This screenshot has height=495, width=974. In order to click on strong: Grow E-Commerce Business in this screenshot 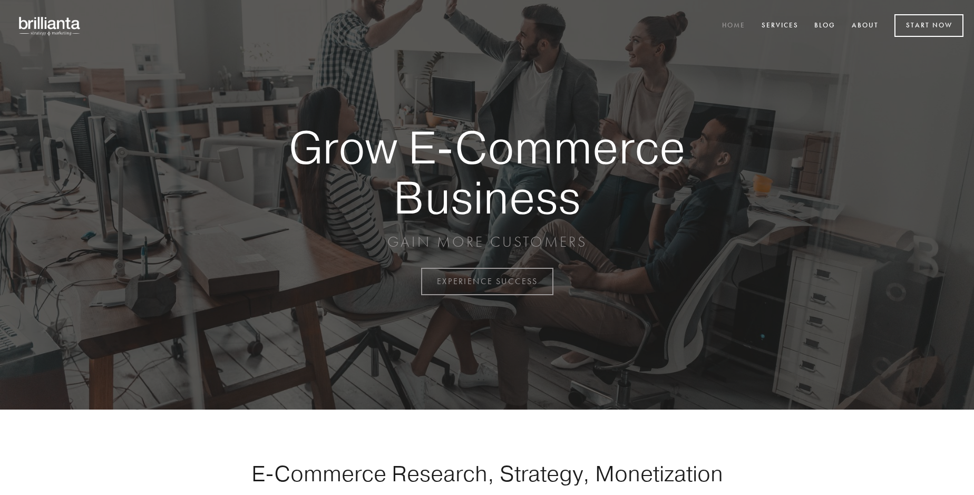, I will do `click(487, 172)`.